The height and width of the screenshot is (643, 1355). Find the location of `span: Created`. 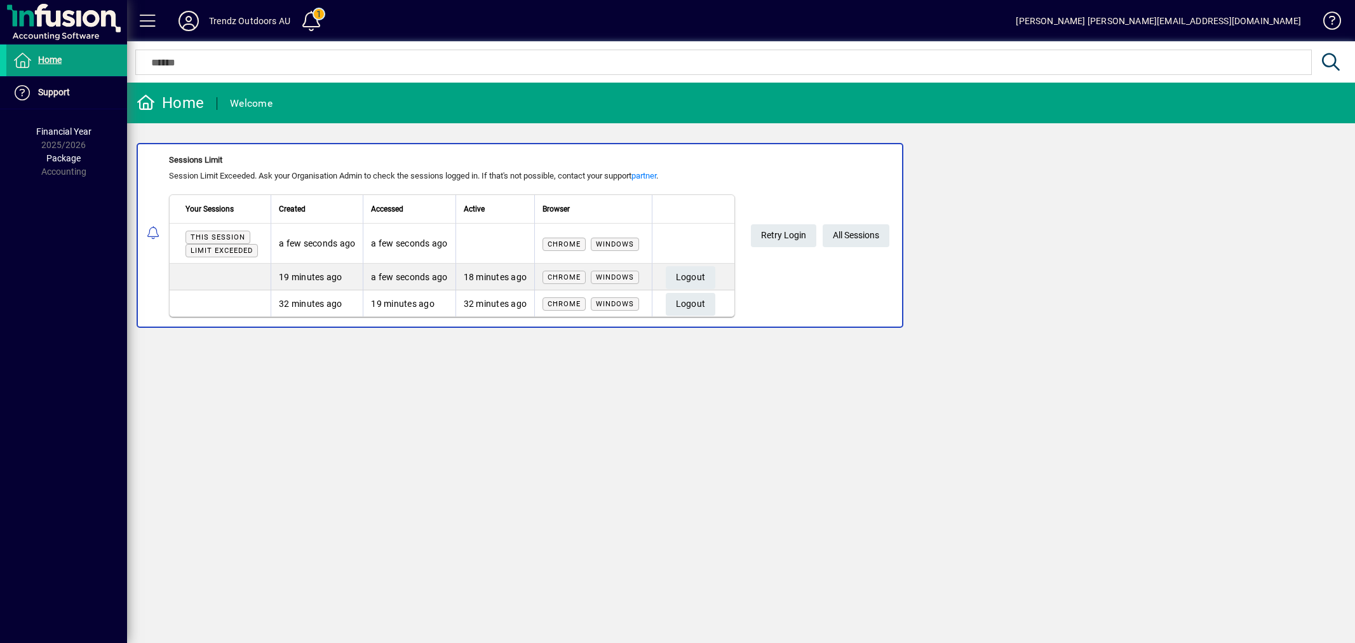

span: Created is located at coordinates (292, 209).